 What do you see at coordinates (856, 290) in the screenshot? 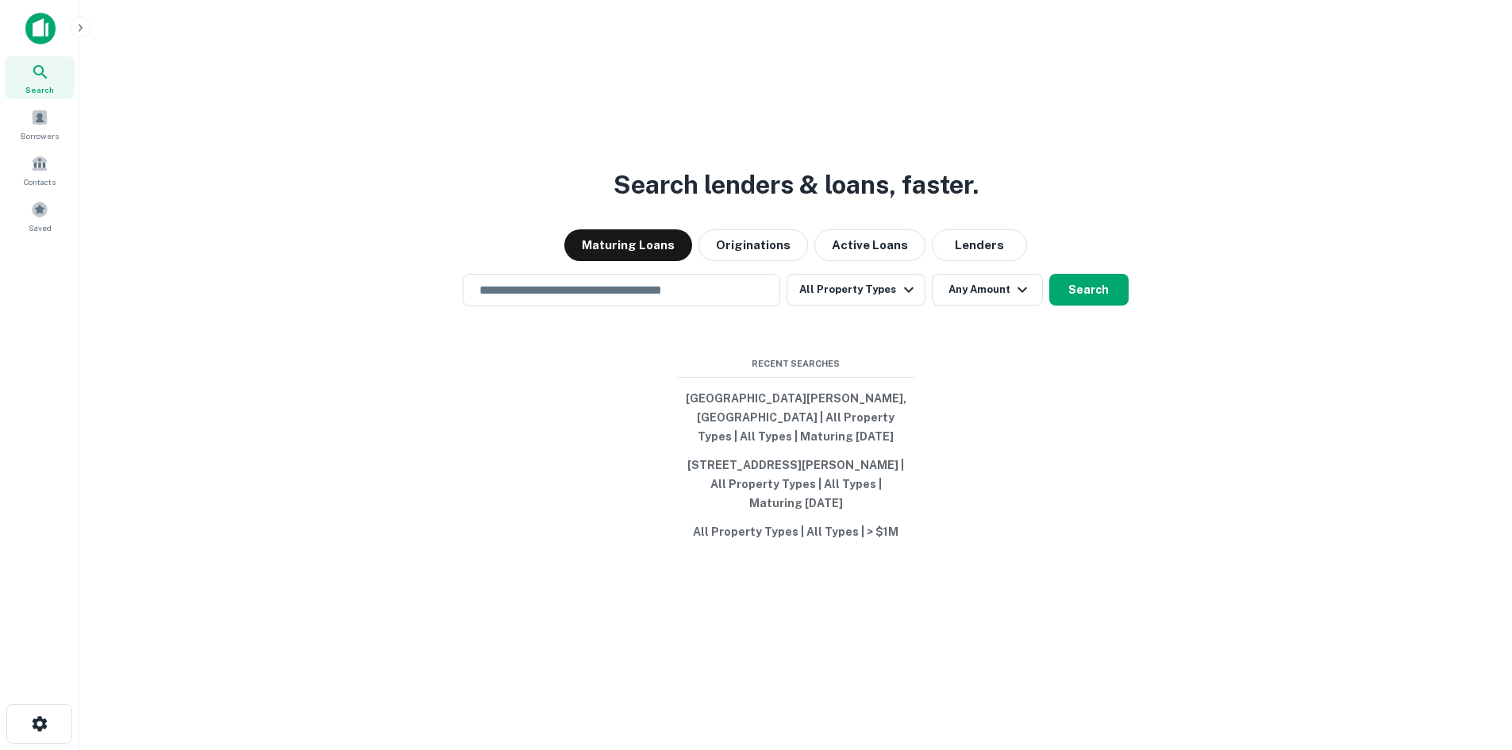
I see `button: All Property Types` at bounding box center [856, 290].